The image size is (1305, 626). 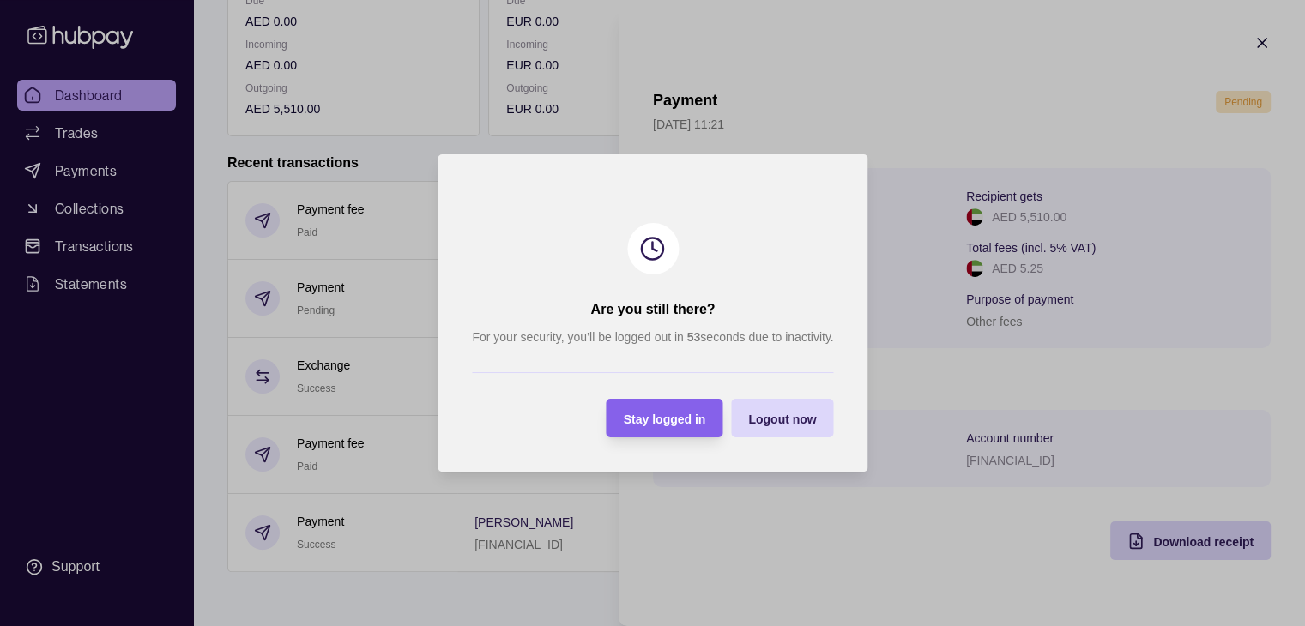 I want to click on button: Logout now, so click(x=781, y=418).